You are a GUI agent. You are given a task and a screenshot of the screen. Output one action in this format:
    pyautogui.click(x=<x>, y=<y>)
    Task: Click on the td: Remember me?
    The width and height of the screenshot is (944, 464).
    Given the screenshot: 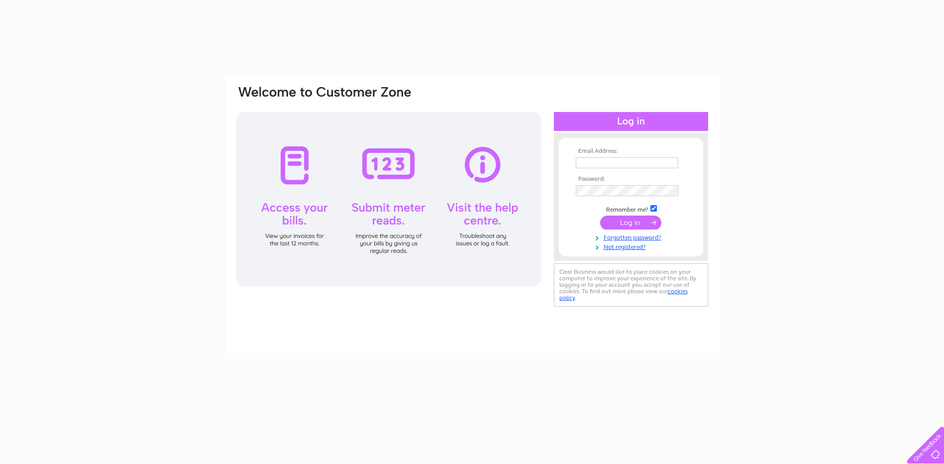 What is the action you would take?
    pyautogui.click(x=631, y=208)
    